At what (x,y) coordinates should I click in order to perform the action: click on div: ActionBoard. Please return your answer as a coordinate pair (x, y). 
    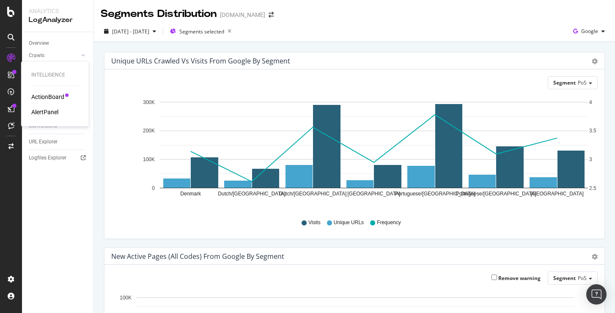
    Looking at the image, I should click on (48, 97).